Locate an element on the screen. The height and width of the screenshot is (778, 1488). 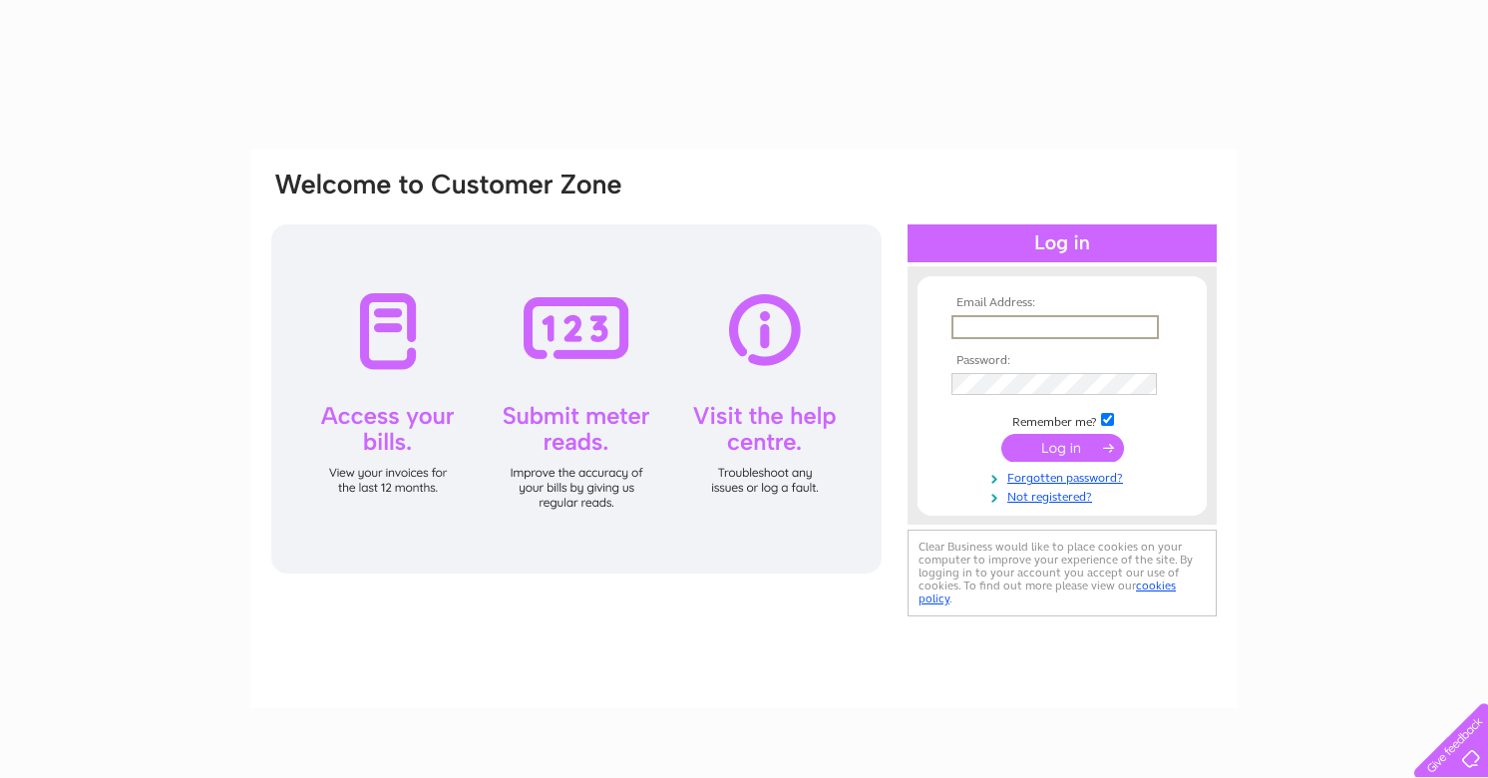
a: Forgotten password? is located at coordinates (1064, 476).